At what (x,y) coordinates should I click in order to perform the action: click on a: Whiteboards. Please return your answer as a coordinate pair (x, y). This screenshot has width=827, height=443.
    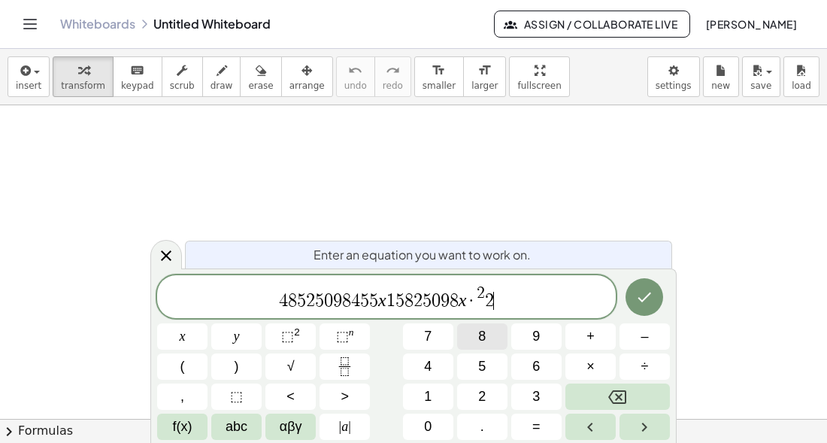
    Looking at the image, I should click on (98, 24).